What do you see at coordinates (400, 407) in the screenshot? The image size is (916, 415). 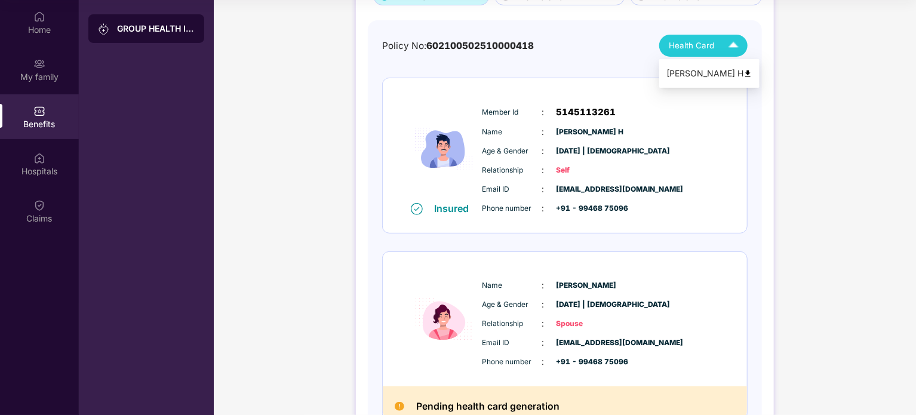 I see `img: Pending` at bounding box center [400, 407].